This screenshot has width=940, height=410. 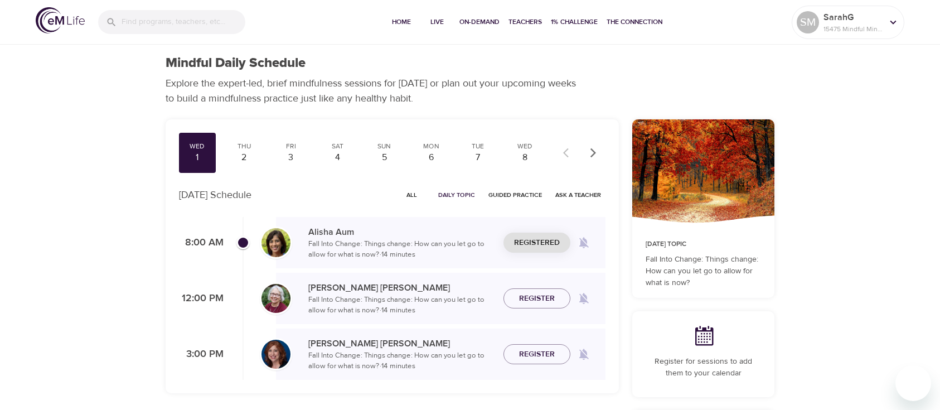 I want to click on h1: Mindful Daily Schedule, so click(x=235, y=63).